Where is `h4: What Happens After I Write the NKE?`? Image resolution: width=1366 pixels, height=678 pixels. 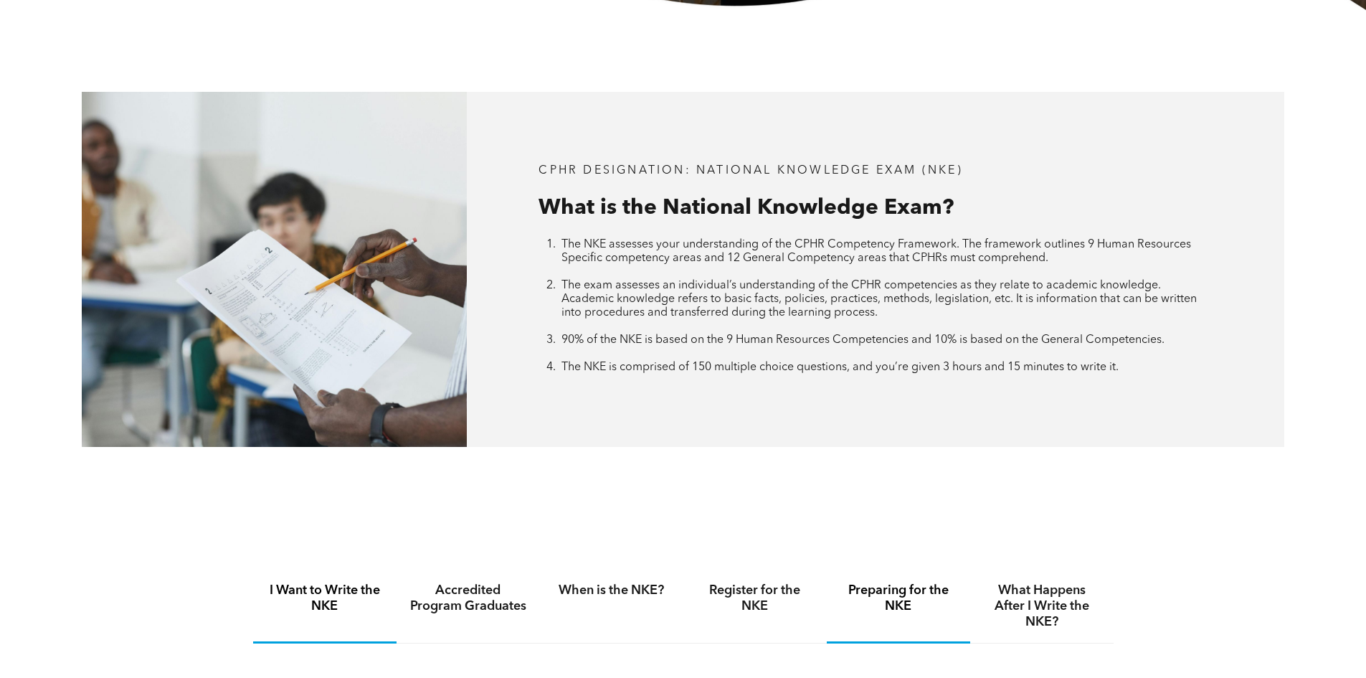
h4: What Happens After I Write the NKE? is located at coordinates (1042, 606).